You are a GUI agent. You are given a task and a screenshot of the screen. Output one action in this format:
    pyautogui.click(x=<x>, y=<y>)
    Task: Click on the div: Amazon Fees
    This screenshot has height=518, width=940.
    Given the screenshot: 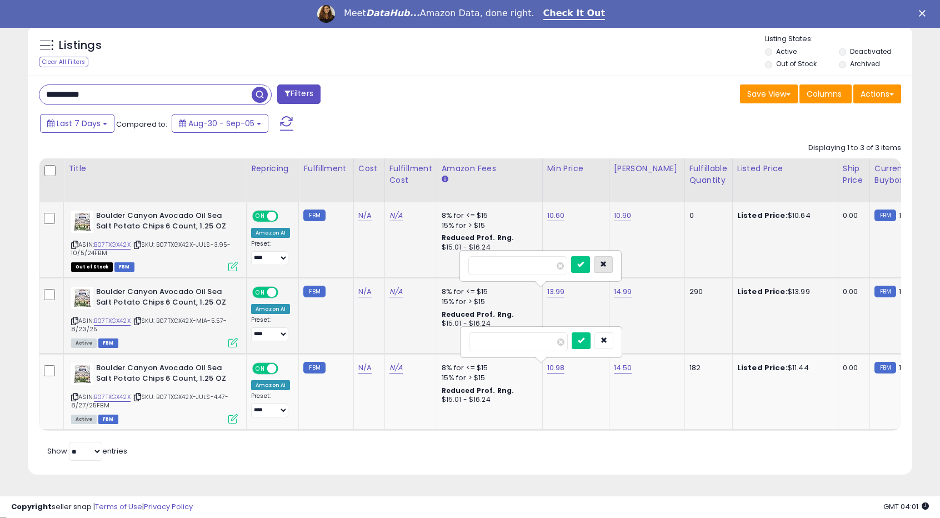 What is the action you would take?
    pyautogui.click(x=490, y=168)
    